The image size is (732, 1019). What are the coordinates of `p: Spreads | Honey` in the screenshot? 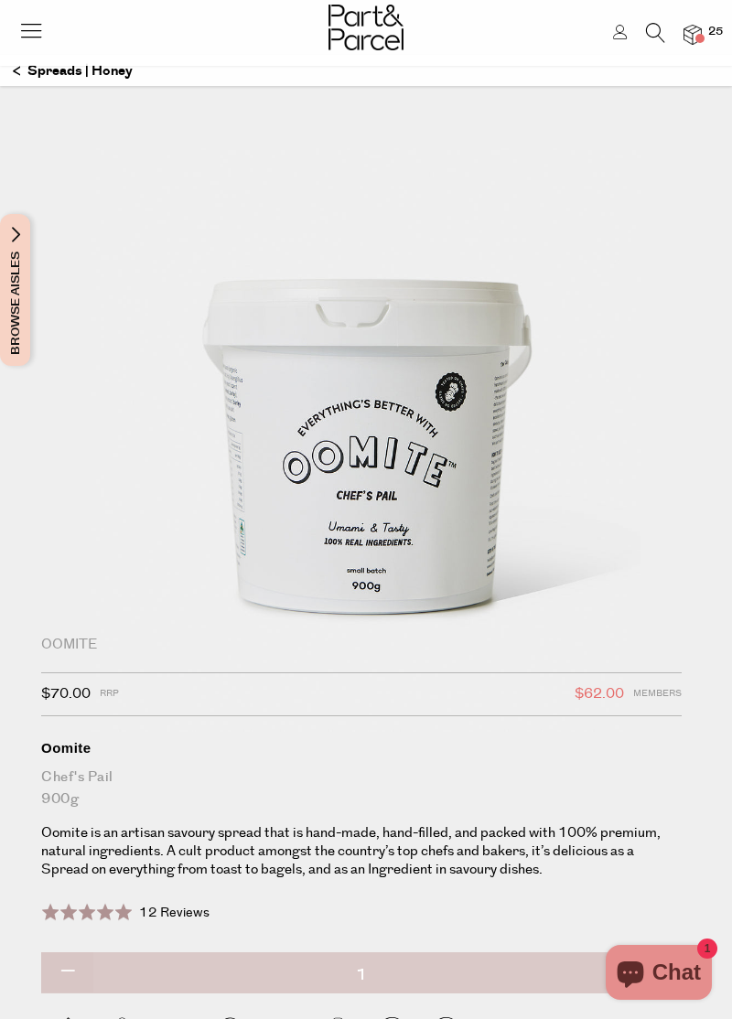 It's located at (72, 71).